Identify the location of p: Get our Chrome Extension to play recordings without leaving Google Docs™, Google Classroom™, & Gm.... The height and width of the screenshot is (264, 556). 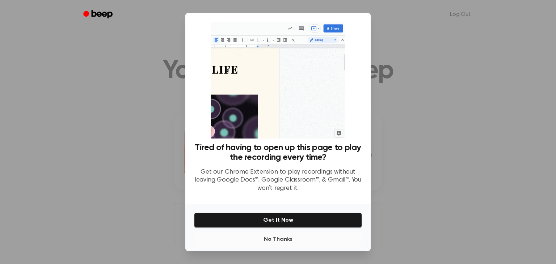
(278, 181).